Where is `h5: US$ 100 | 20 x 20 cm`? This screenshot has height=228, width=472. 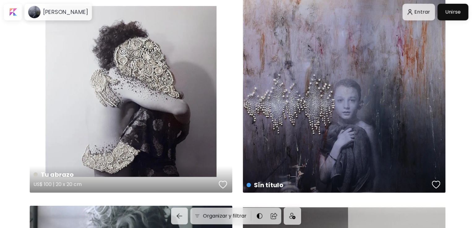
h5: US$ 100 | 20 x 20 cm is located at coordinates (125, 186).